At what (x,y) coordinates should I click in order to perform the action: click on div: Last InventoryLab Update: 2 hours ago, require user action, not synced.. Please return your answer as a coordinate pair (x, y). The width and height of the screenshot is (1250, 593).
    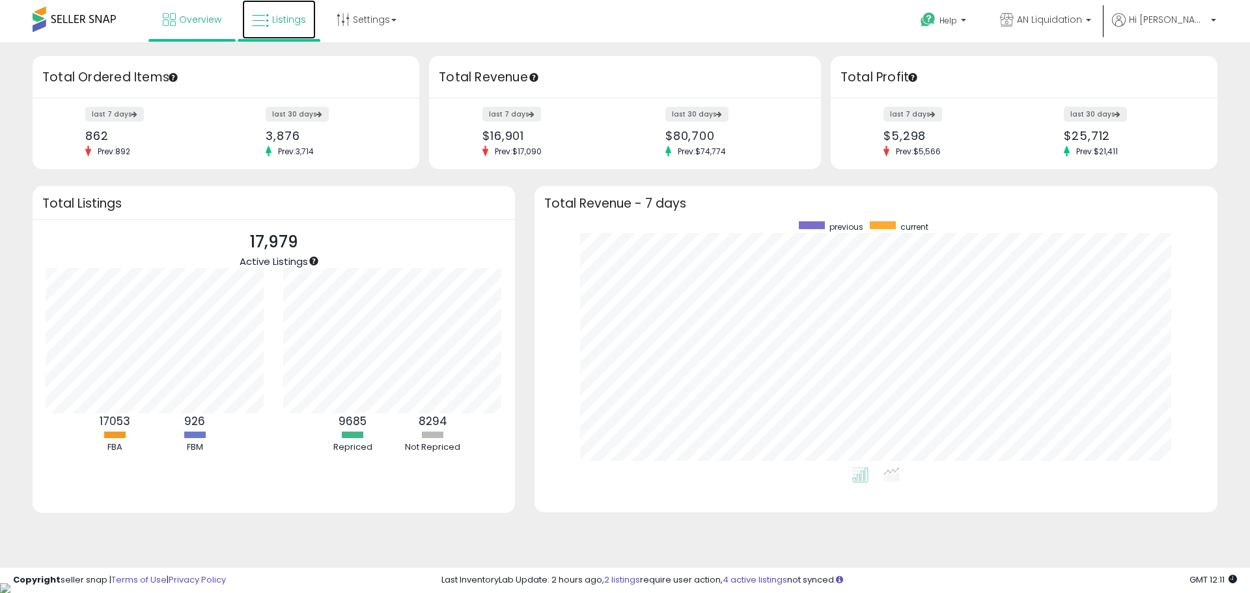
    Looking at the image, I should click on (839, 580).